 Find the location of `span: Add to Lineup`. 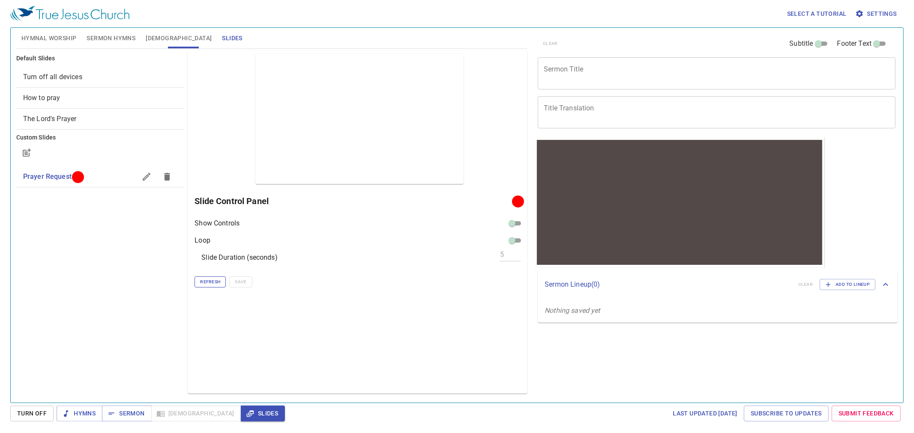

span: Add to Lineup is located at coordinates (847, 285).